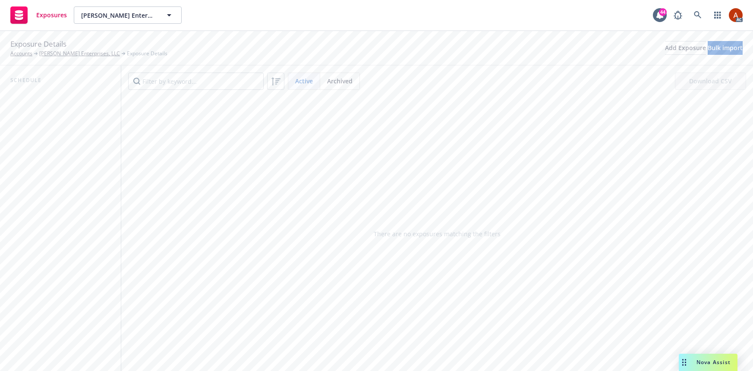 The image size is (753, 371). What do you see at coordinates (725, 48) in the screenshot?
I see `div: Bulk import` at bounding box center [725, 48].